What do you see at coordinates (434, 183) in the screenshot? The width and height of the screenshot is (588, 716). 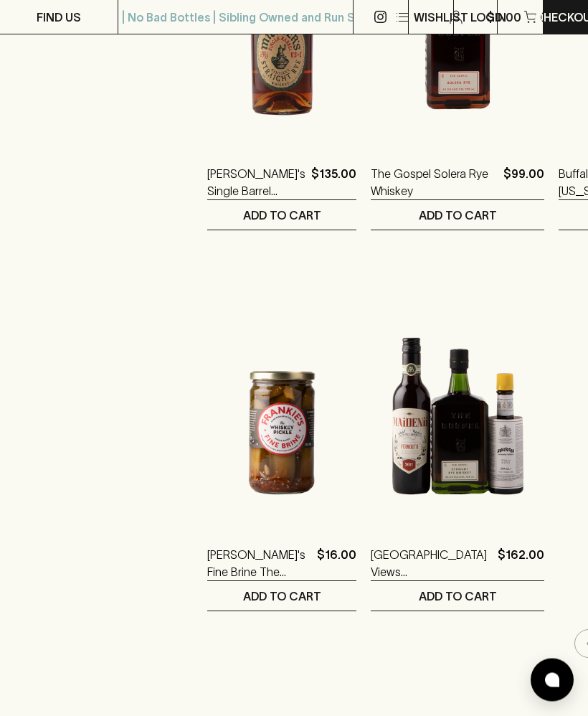 I see `a: The Gospel Solera Rye Whiskey` at bounding box center [434, 183].